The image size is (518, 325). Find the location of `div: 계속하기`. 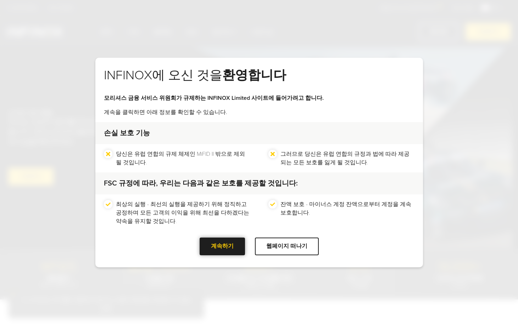

div: 계속하기 is located at coordinates (222, 246).